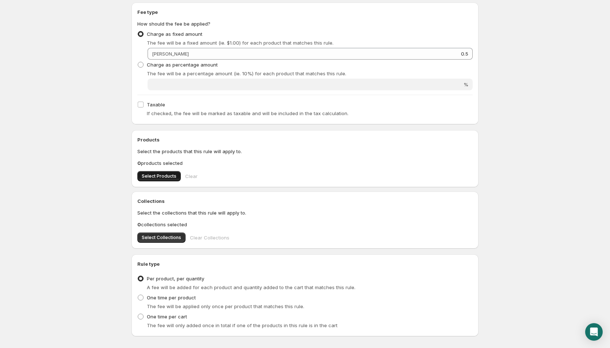 The image size is (610, 348). I want to click on p: The fee will be a percentage amount (ie. 10%) for each product that matches this rule., so click(310, 73).